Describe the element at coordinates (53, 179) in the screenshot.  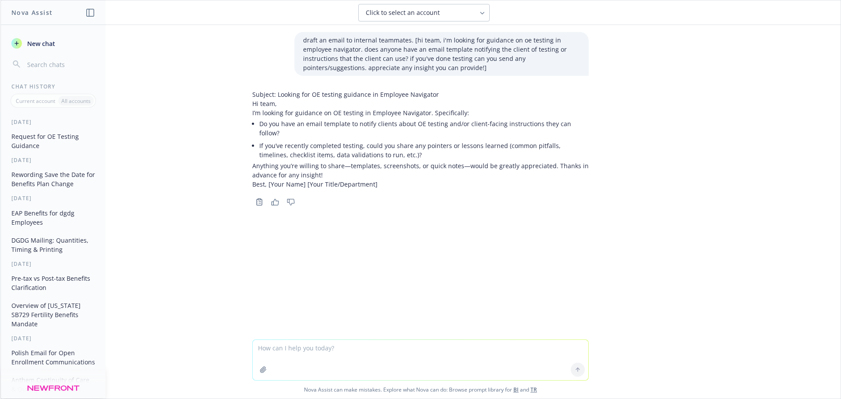
I see `button: Rewording Save the Date for Benefits Plan Change` at that location.